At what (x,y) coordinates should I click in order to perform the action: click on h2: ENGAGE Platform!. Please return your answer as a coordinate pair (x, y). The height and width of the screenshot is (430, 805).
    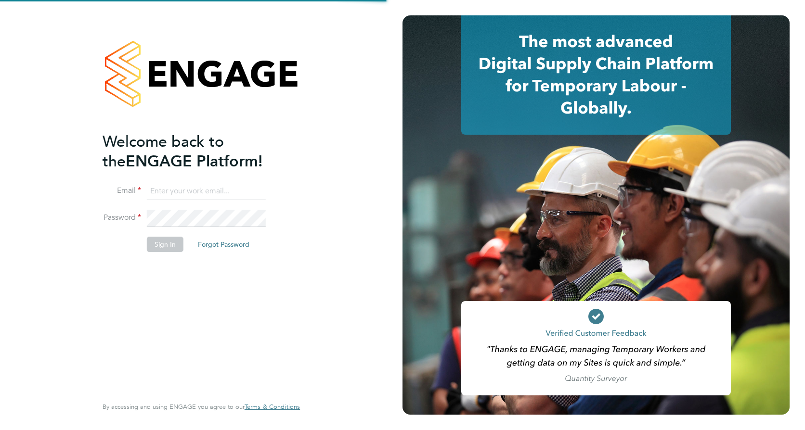
    Looking at the image, I should click on (196, 152).